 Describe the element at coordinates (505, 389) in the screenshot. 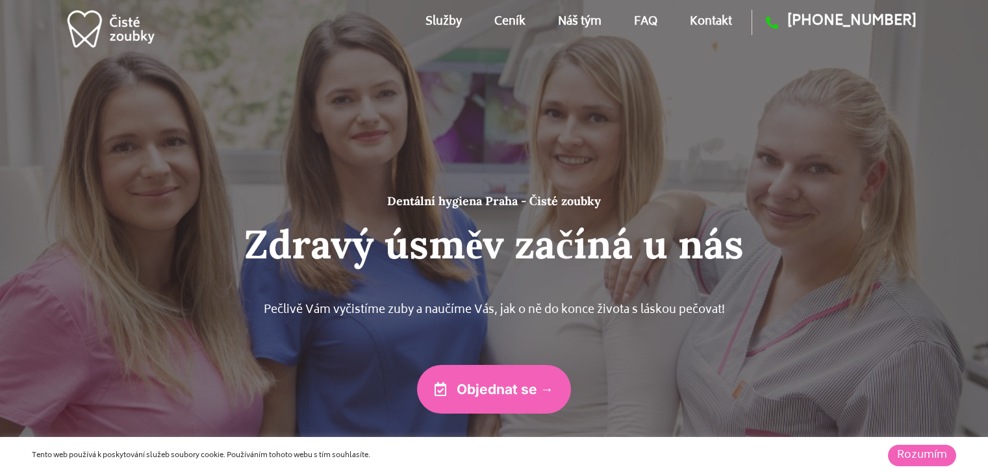

I see `span: Objednat se →` at that location.